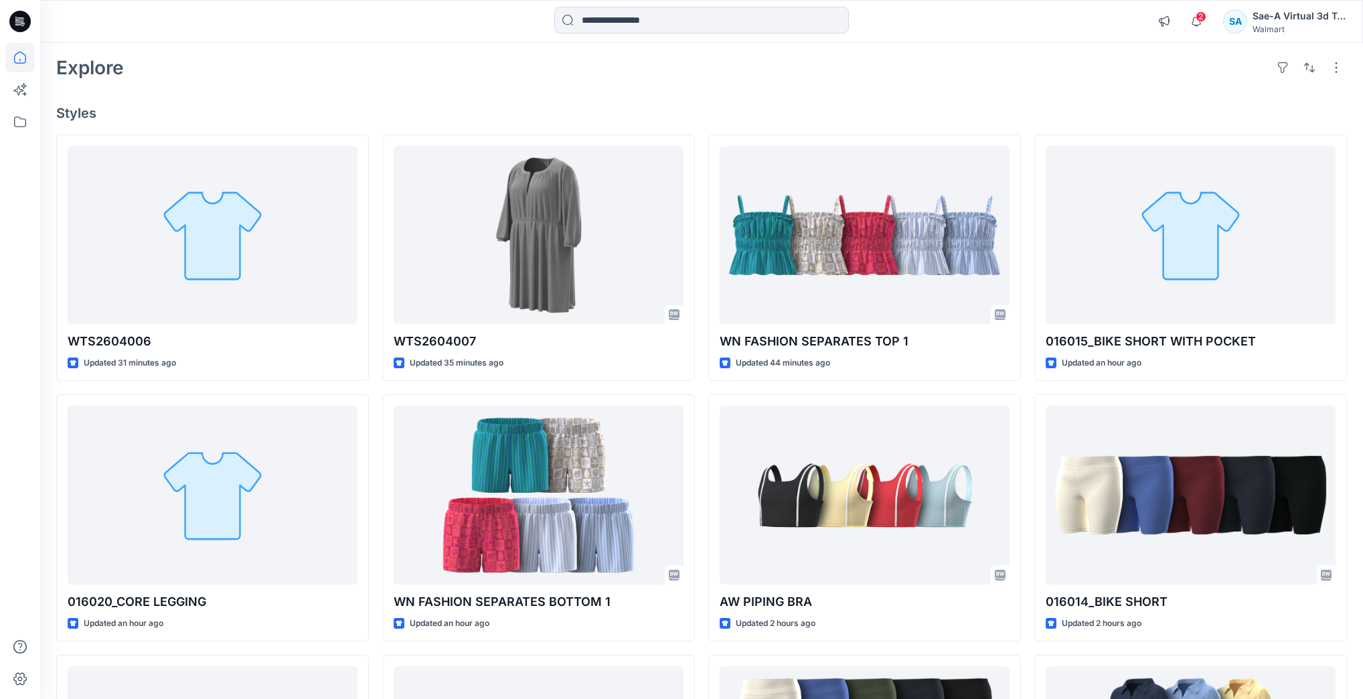 The width and height of the screenshot is (1363, 699). Describe the element at coordinates (212, 235) in the screenshot. I see `a: WTS2604006` at that location.